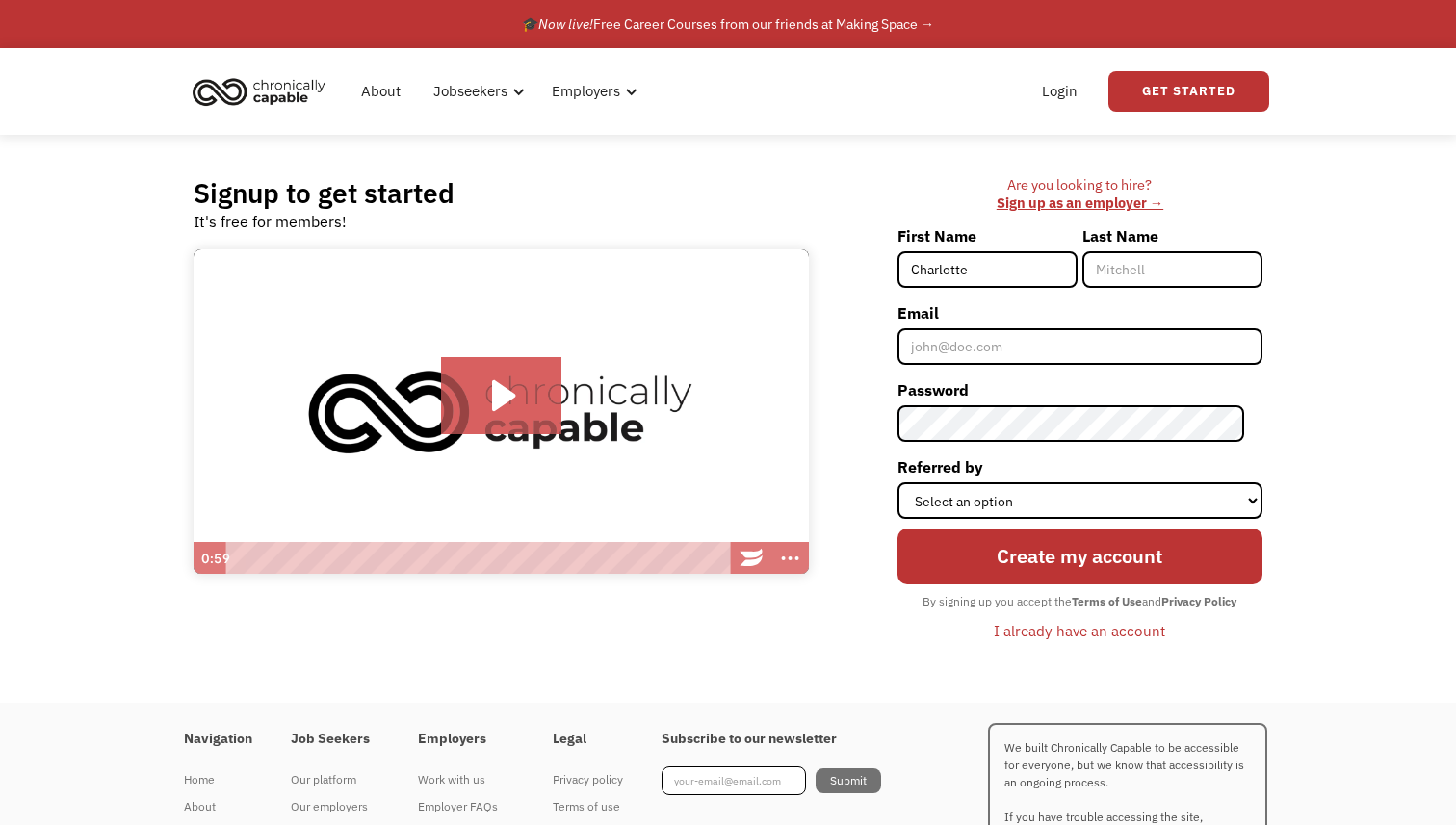 The image size is (1456, 825). Describe the element at coordinates (262, 91) in the screenshot. I see `a: home` at that location.